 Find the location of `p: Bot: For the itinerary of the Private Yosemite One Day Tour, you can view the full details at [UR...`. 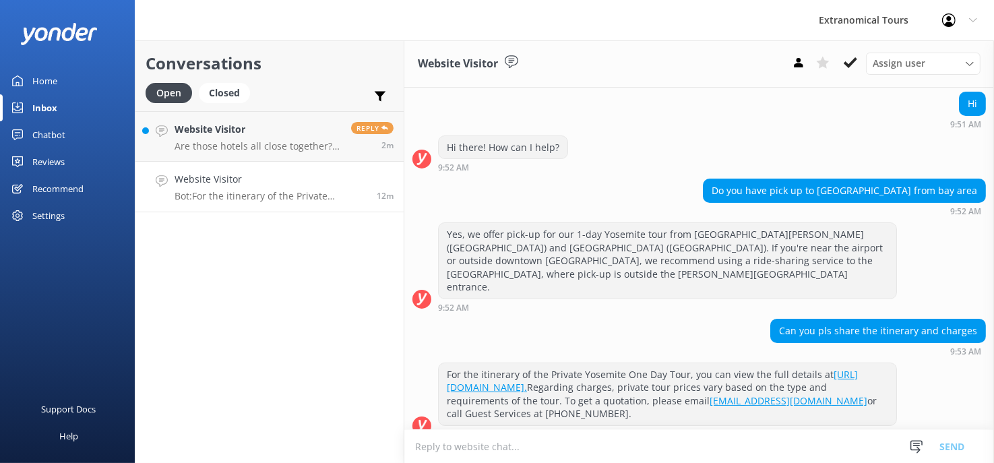

p: Bot: For the itinerary of the Private Yosemite One Day Tour, you can view the full details at [UR... is located at coordinates (270, 196).